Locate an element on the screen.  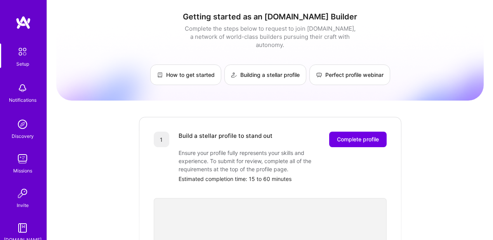
div: Estimated completion time: 15 to 60 minutes is located at coordinates (283, 179).